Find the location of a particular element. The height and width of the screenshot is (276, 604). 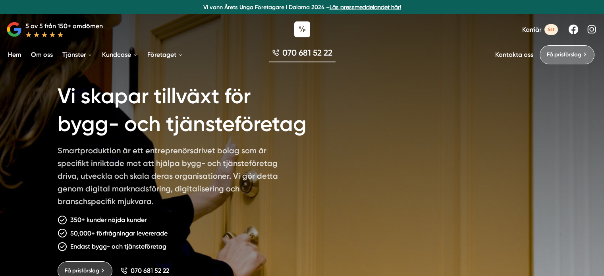

p: 50,000+ förfrågningar levererade is located at coordinates (119, 233).